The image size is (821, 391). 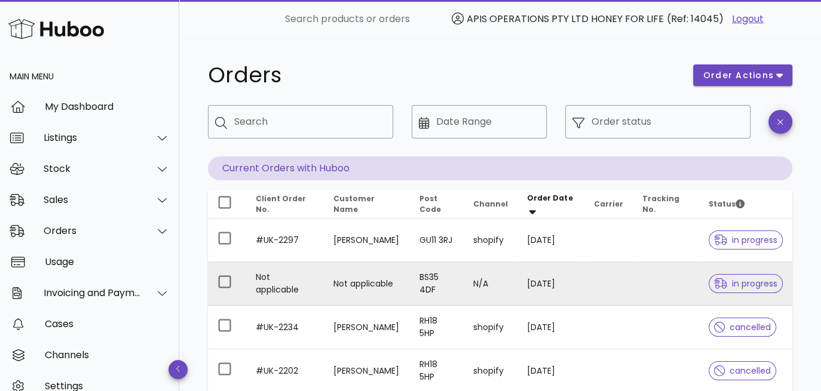 What do you see at coordinates (491, 284) in the screenshot?
I see `td: N/A` at bounding box center [491, 284].